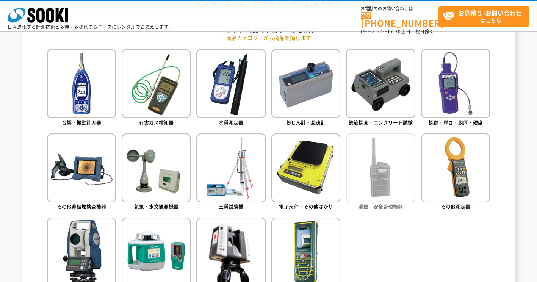  What do you see at coordinates (231, 168) in the screenshot?
I see `img: 土質試験機` at bounding box center [231, 168].